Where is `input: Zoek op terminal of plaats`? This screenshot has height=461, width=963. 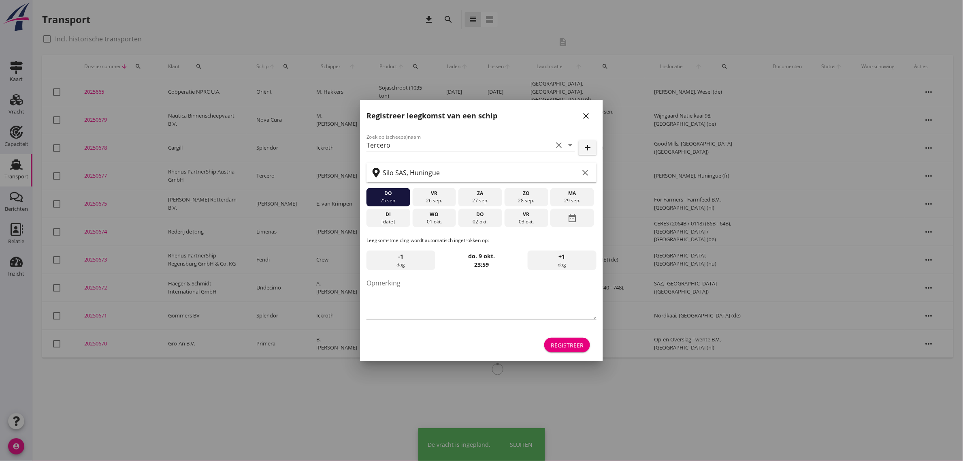
input: Zoek op terminal of plaats is located at coordinates (481, 173).